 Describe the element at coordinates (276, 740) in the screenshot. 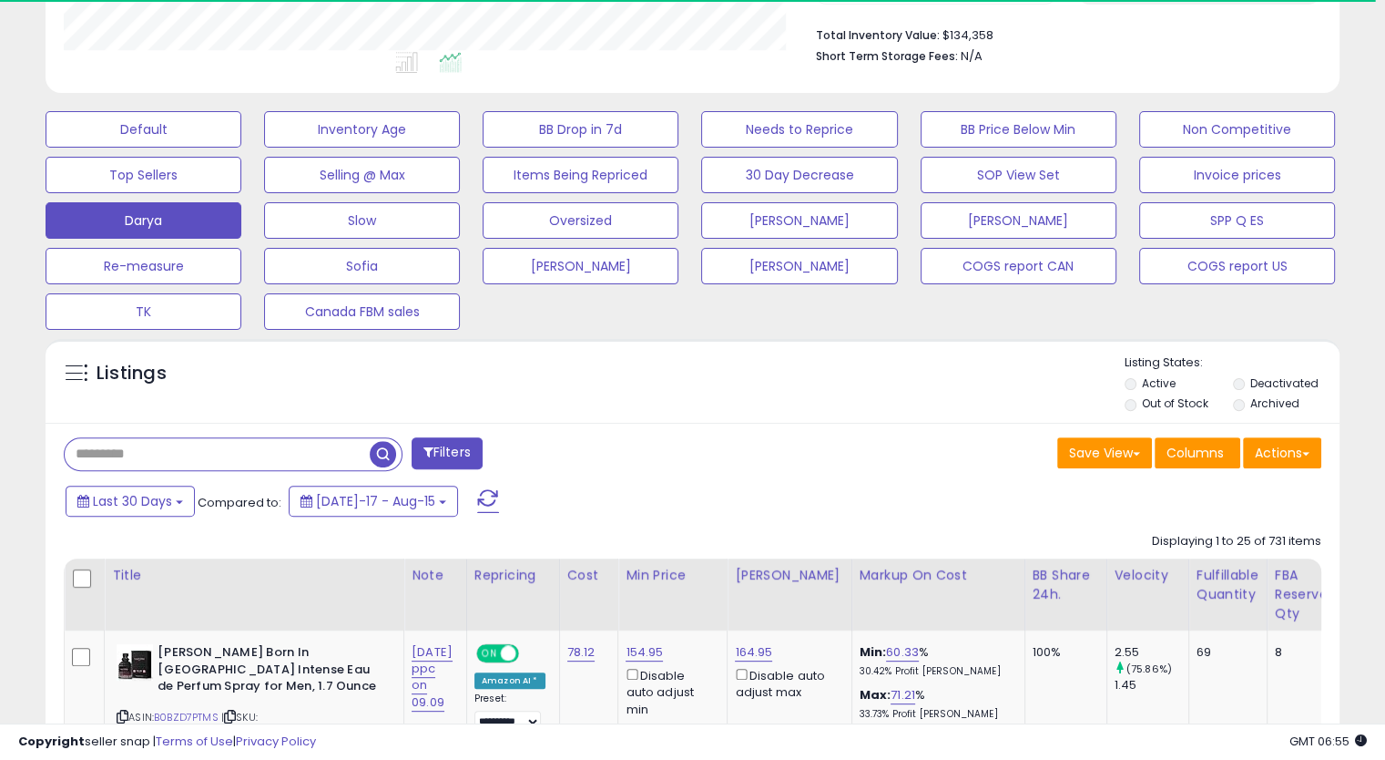

I see `a: Privacy Policy` at that location.